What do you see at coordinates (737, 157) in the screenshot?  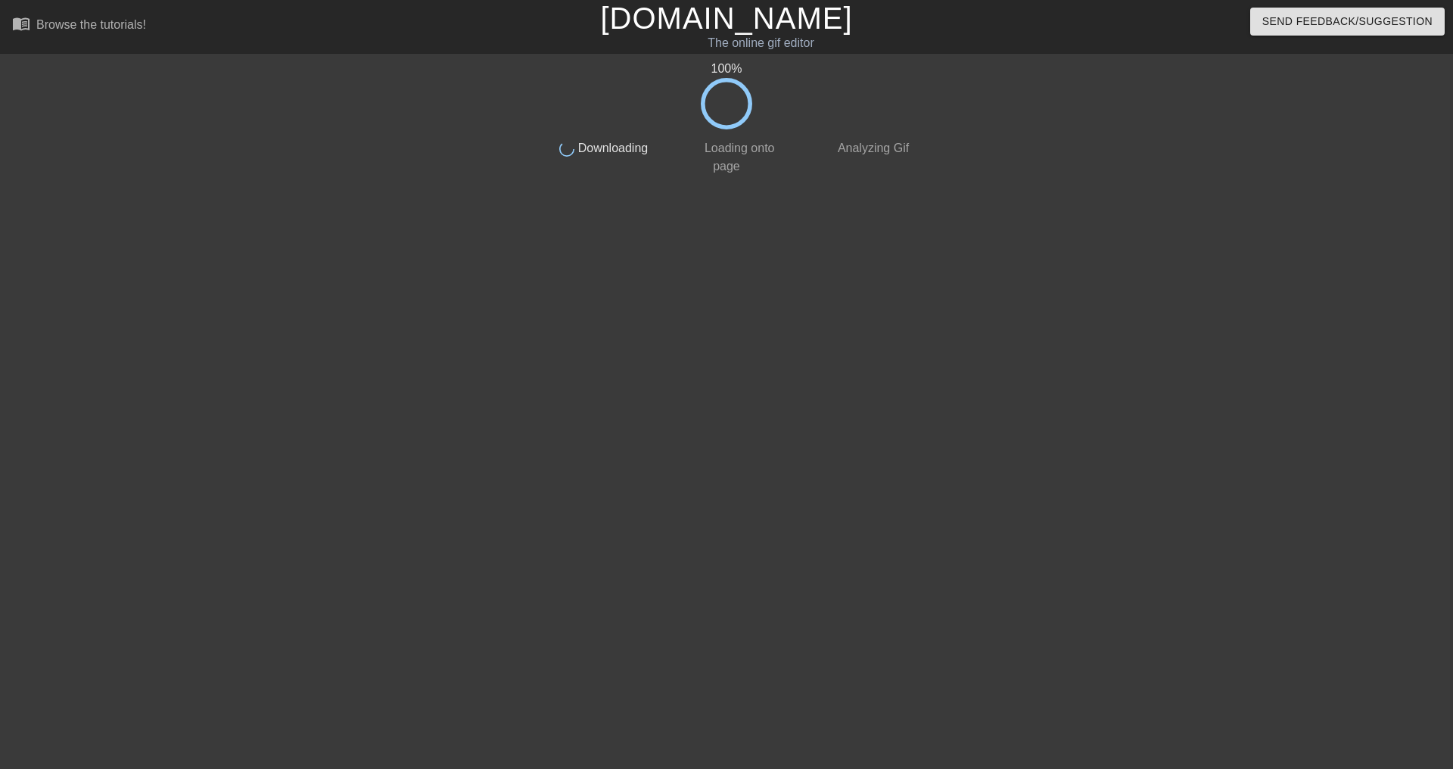 I see `span: Loading onto page` at bounding box center [737, 157].